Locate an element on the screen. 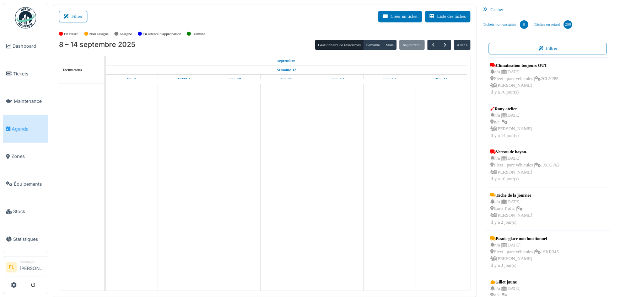 The width and height of the screenshot is (620, 297). button: Créer un ticket is located at coordinates (400, 16).